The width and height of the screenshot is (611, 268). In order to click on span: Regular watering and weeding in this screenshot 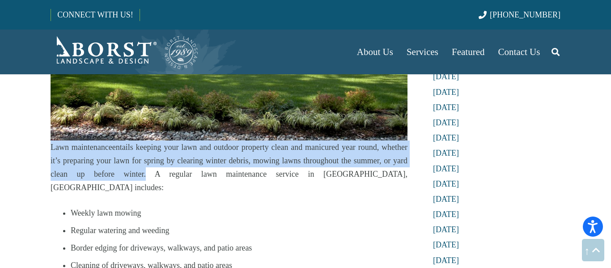, I will do `click(120, 230)`.